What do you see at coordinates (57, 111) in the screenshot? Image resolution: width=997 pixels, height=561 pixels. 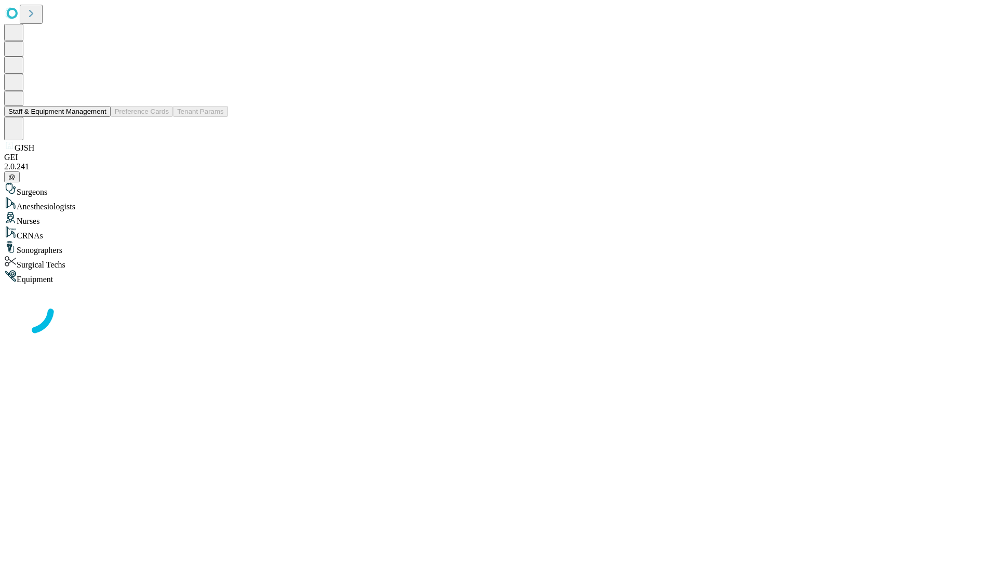 I see `button: Staff & Equipment Management` at bounding box center [57, 111].